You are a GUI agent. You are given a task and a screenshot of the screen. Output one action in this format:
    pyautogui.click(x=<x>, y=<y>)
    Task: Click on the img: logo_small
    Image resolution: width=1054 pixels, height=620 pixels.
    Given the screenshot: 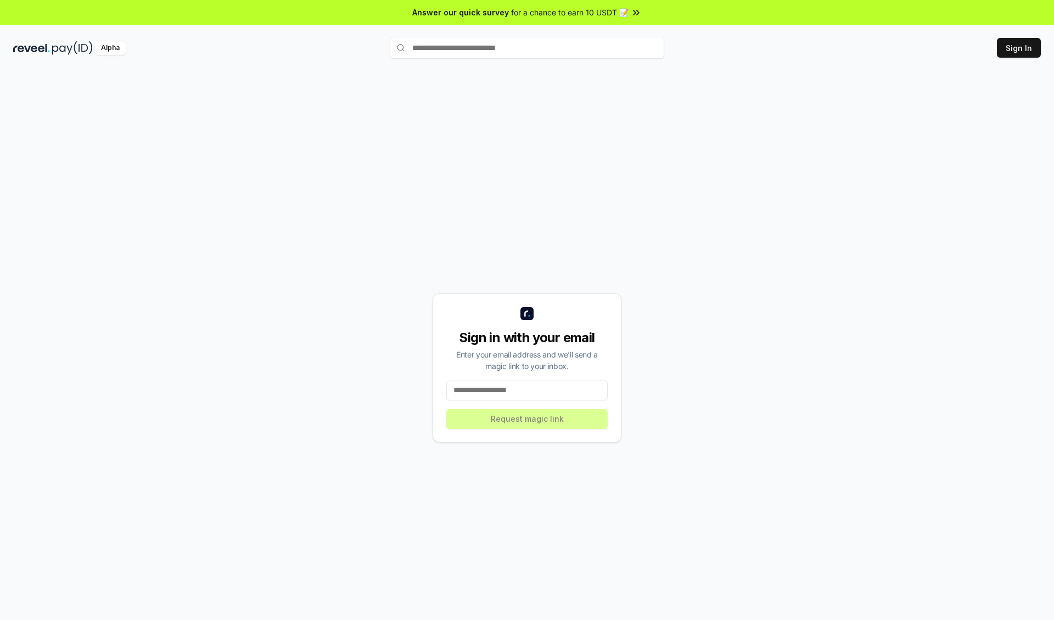 What is the action you would take?
    pyautogui.click(x=527, y=314)
    